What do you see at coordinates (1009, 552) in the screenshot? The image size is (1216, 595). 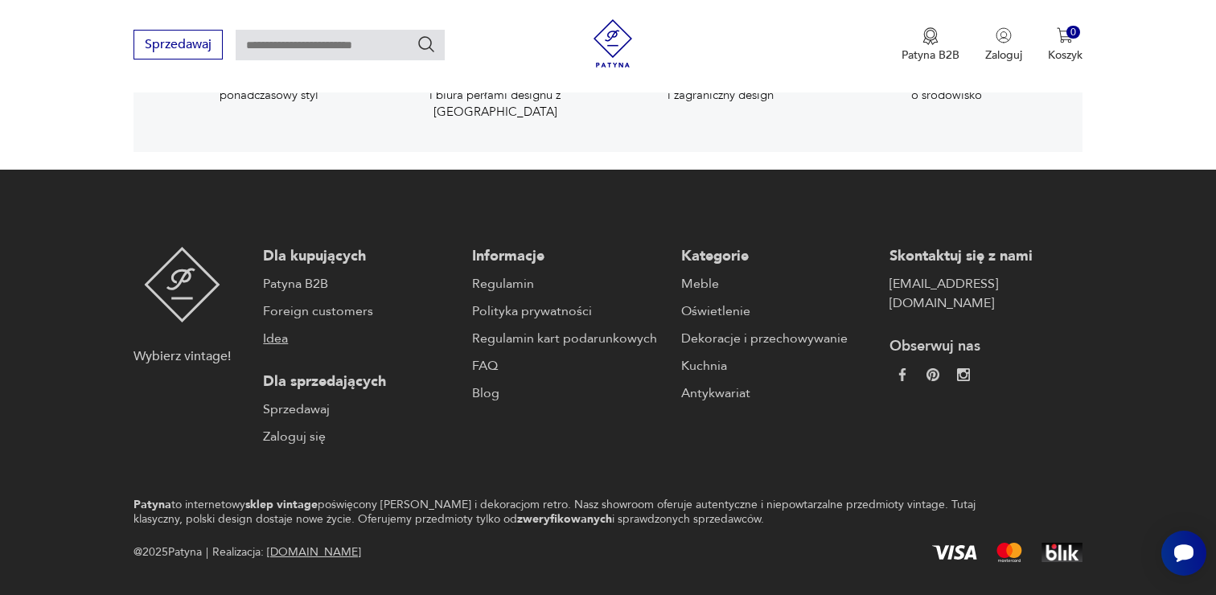 I see `img: Mastercard` at bounding box center [1009, 552].